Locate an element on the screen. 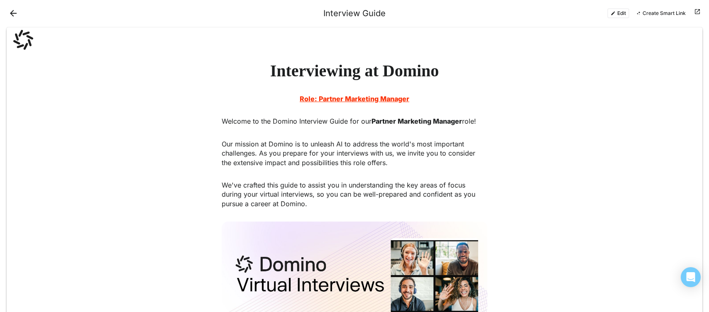 The image size is (709, 312). strong: Partner Marketing Manager is located at coordinates (417, 121).